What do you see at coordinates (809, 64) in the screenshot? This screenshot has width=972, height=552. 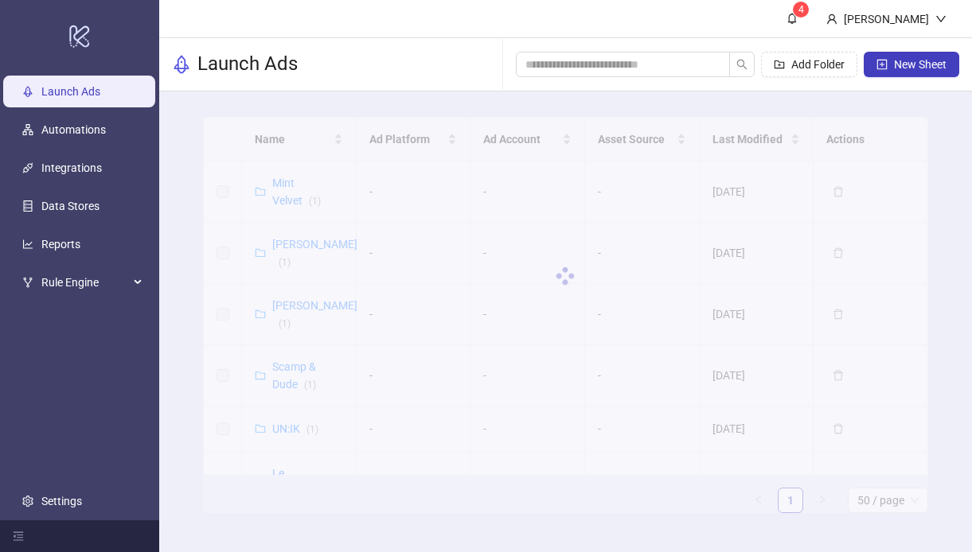 I see `button: Add Folder` at bounding box center [809, 64].